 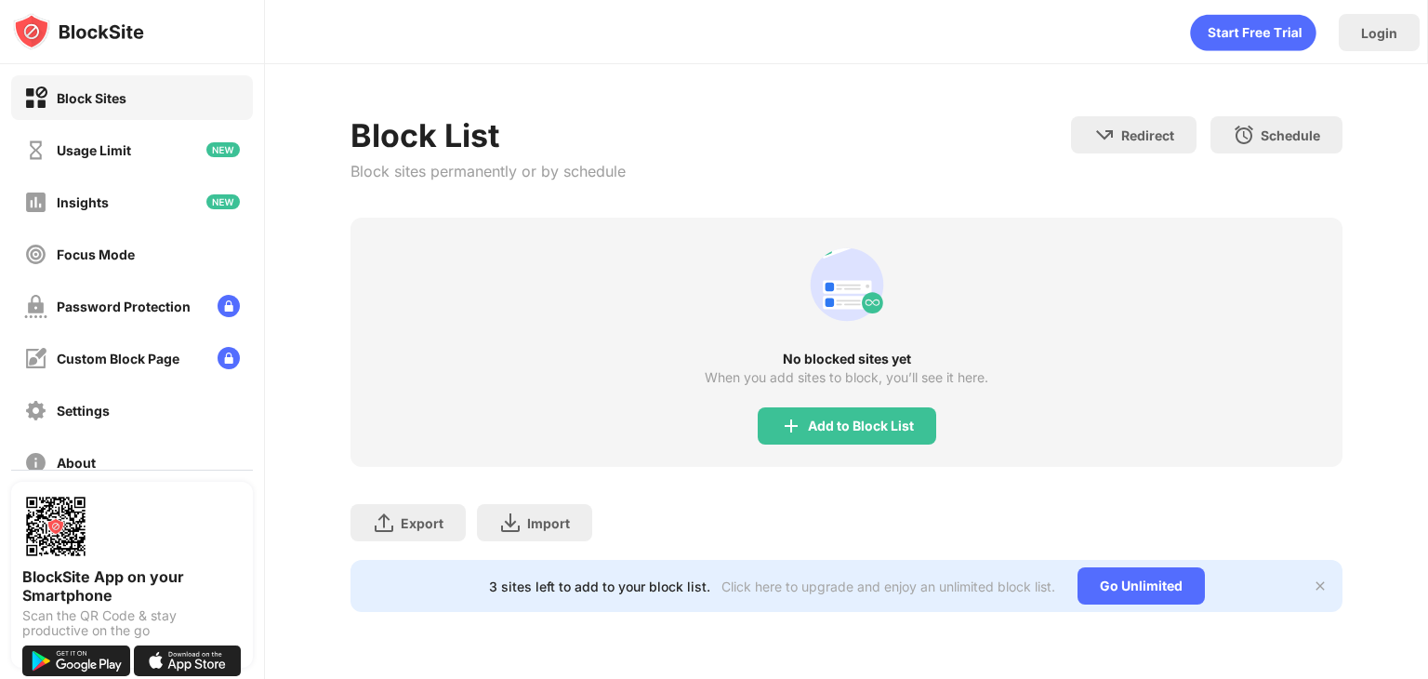 What do you see at coordinates (888, 586) in the screenshot?
I see `div: Click here to upgrade and enjoy an unlimited block list.` at bounding box center [888, 586].